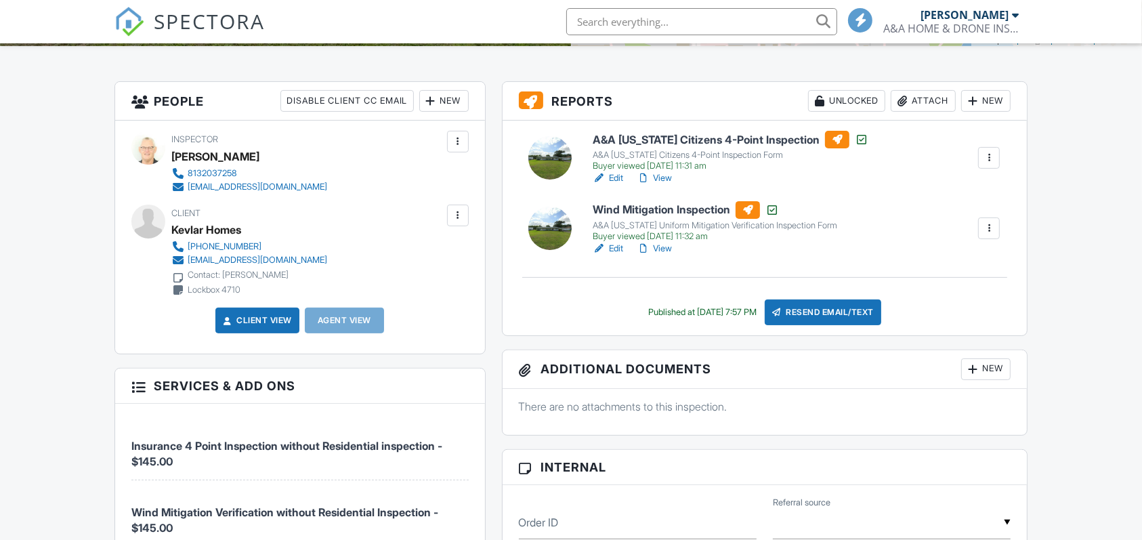  What do you see at coordinates (209, 21) in the screenshot?
I see `span: SPECTORA` at bounding box center [209, 21].